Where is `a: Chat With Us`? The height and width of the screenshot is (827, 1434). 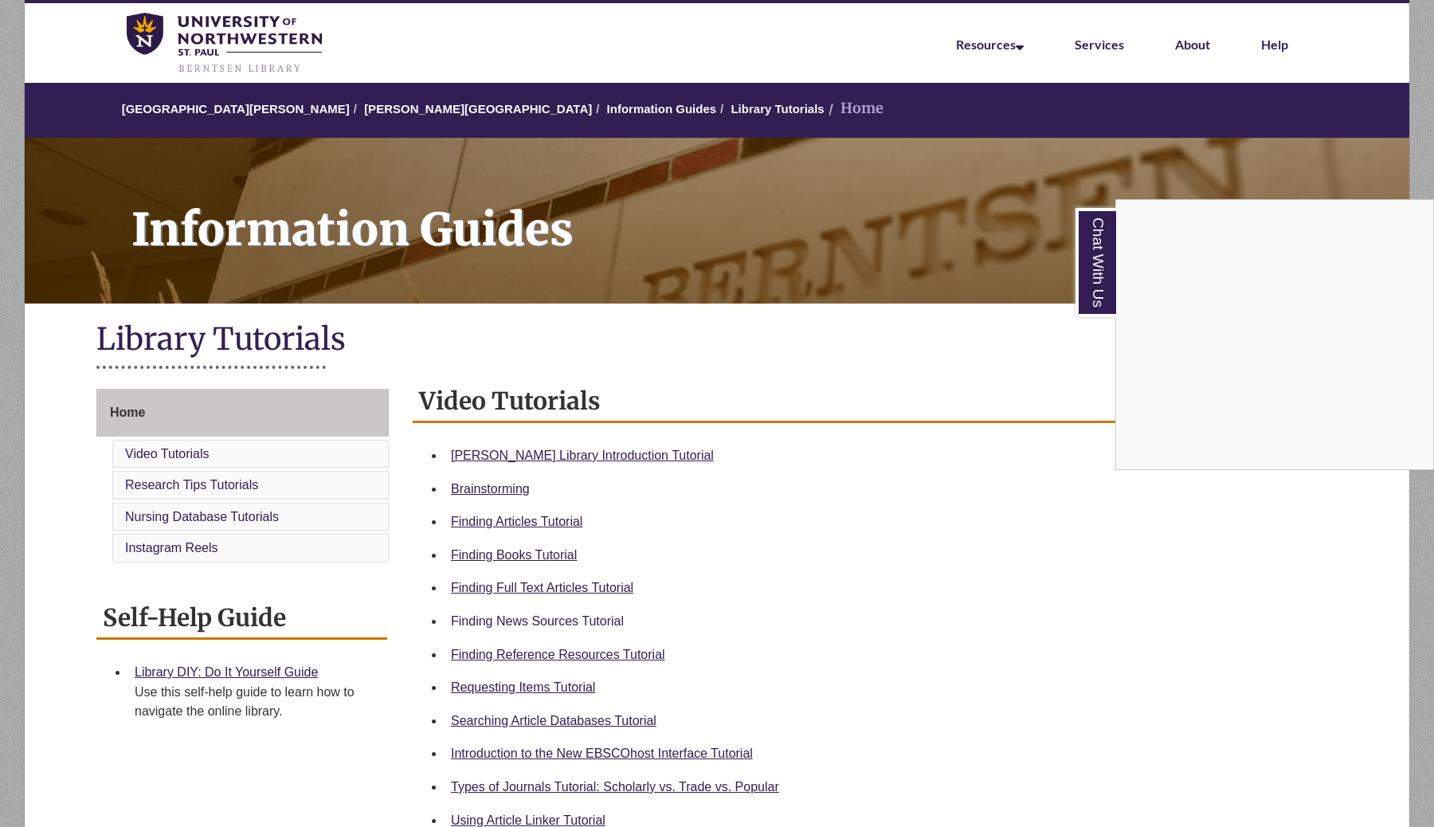
a: Chat With Us is located at coordinates (1096, 262).